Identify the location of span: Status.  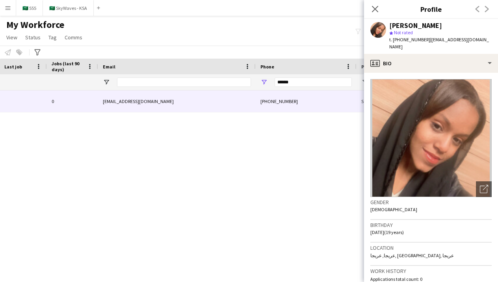
(33, 37).